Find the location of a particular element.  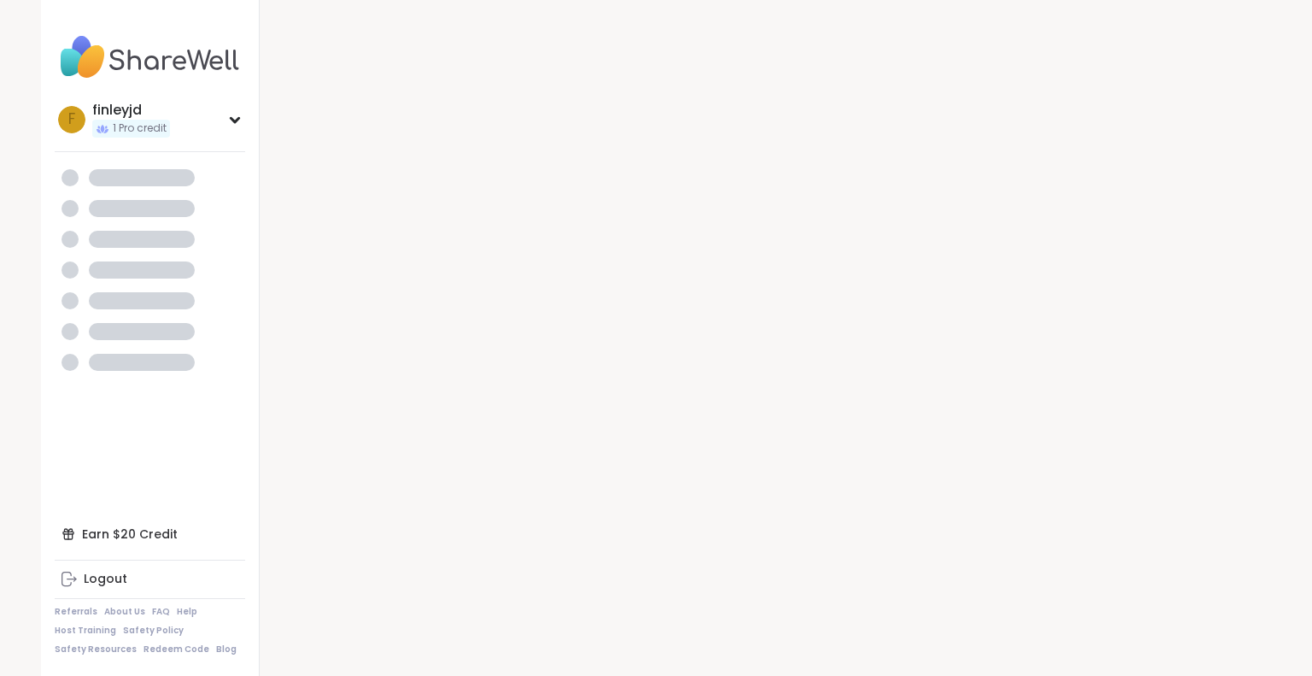

div: Earn $20 Credit is located at coordinates (150, 534).